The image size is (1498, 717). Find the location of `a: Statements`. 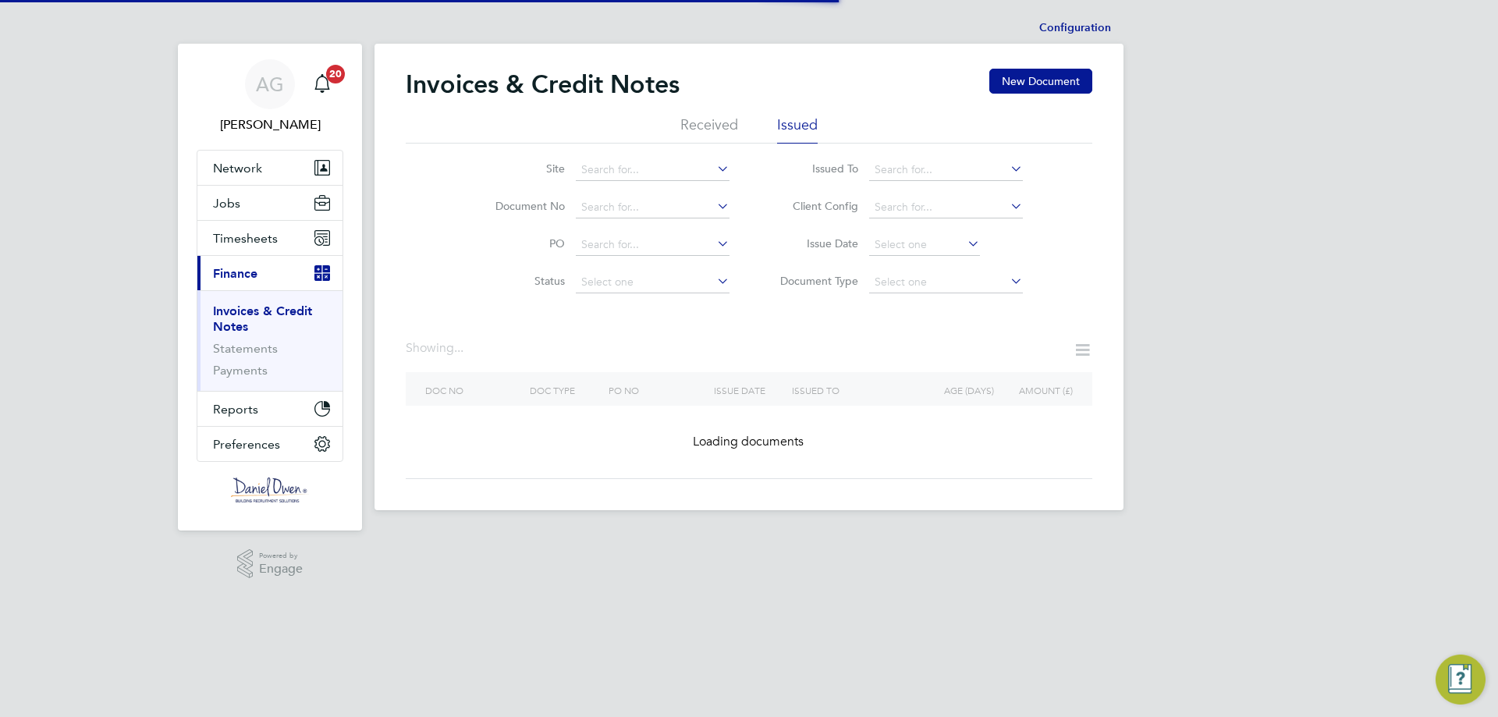

a: Statements is located at coordinates (245, 348).